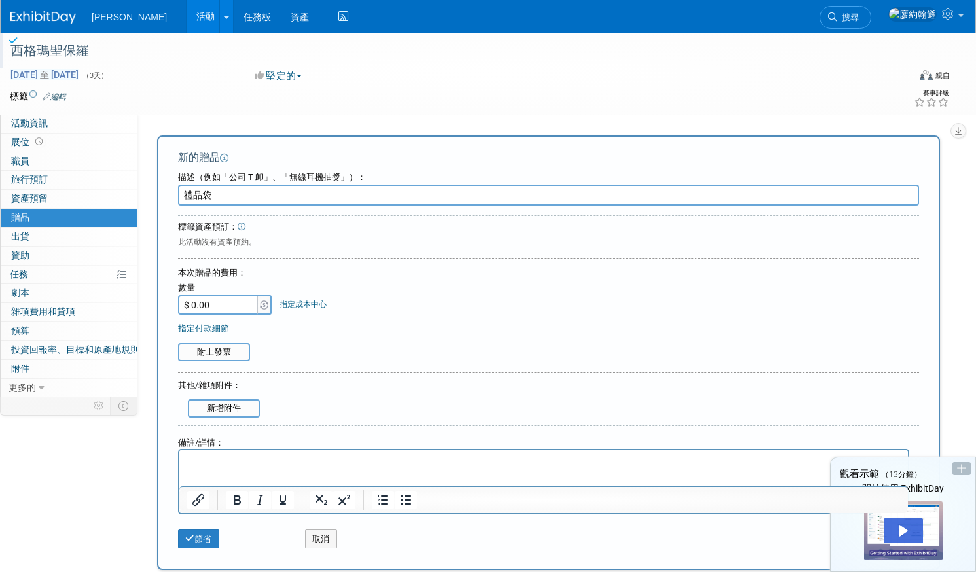 The height and width of the screenshot is (572, 976). I want to click on font: 賽事評級, so click(936, 92).